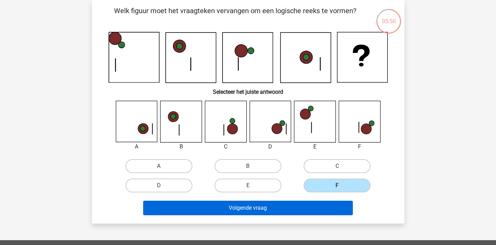 The image size is (496, 245). What do you see at coordinates (337, 166) in the screenshot?
I see `label: C` at bounding box center [337, 166].